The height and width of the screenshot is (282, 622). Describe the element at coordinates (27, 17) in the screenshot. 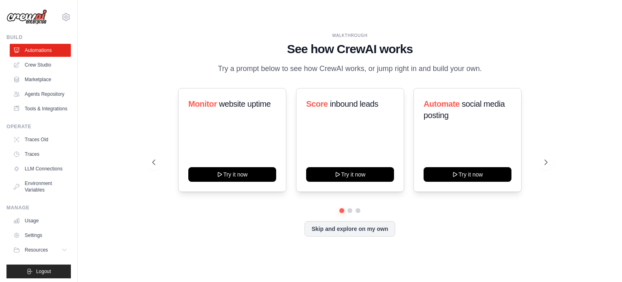

I see `img: Logo` at that location.